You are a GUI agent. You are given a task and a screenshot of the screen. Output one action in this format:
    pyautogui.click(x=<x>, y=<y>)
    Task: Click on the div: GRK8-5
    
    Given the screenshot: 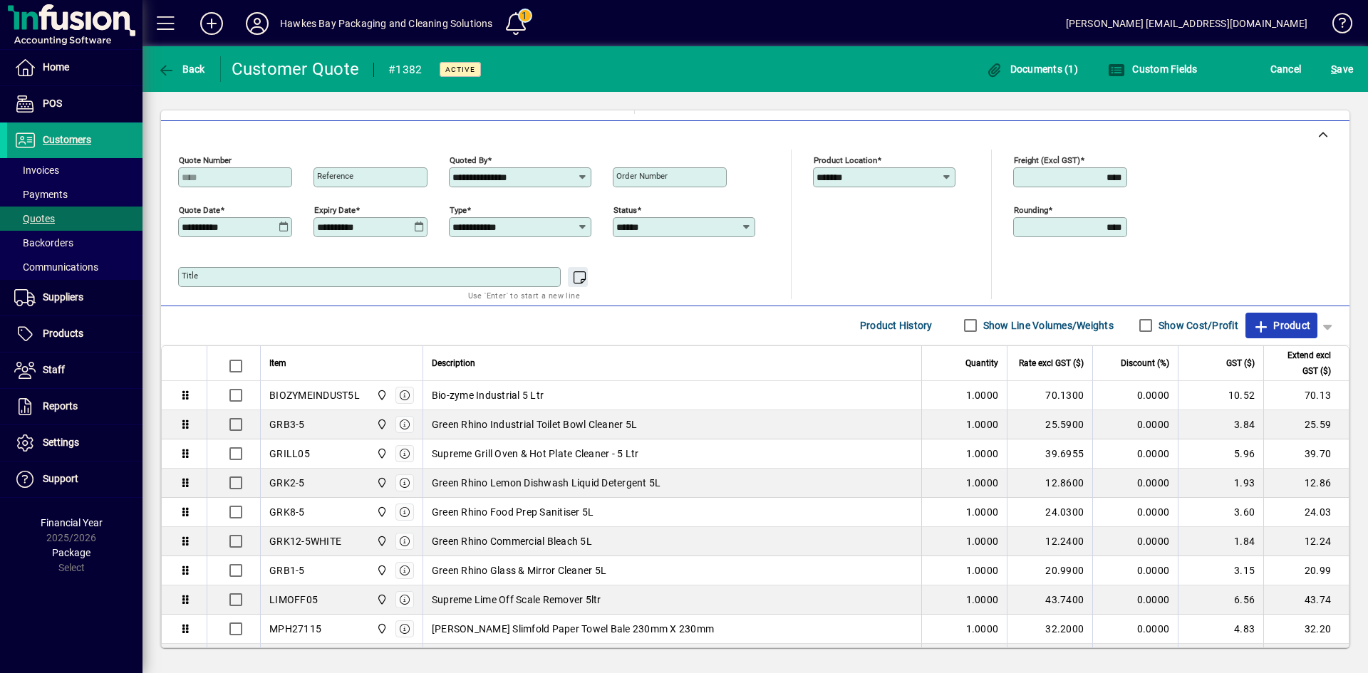 What is the action you would take?
    pyautogui.click(x=287, y=512)
    